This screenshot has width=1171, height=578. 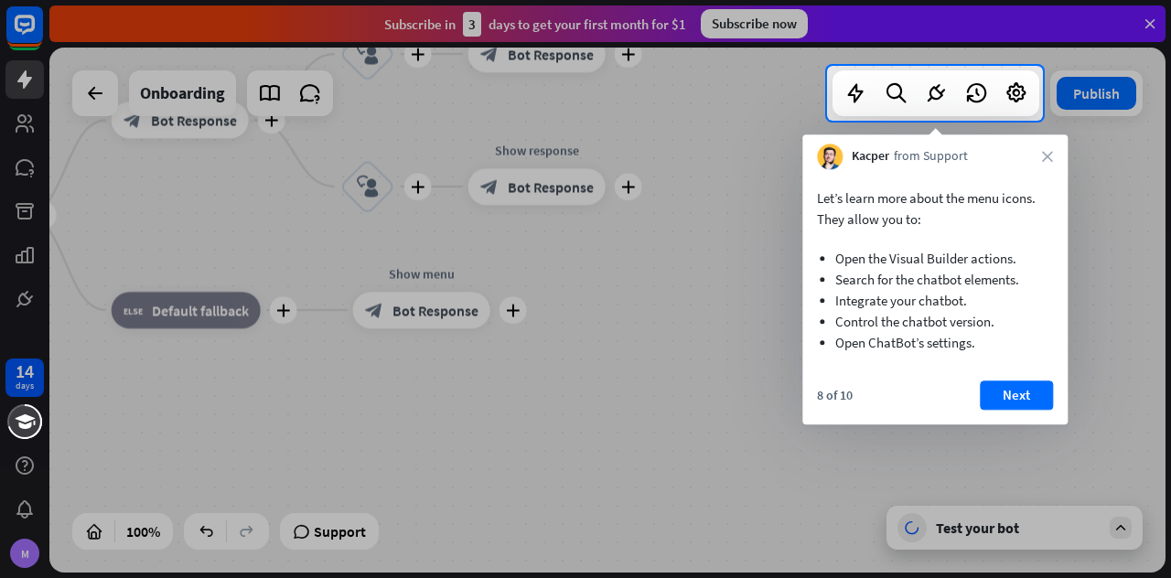 What do you see at coordinates (1048, 156) in the screenshot?
I see `i: close` at bounding box center [1048, 156].